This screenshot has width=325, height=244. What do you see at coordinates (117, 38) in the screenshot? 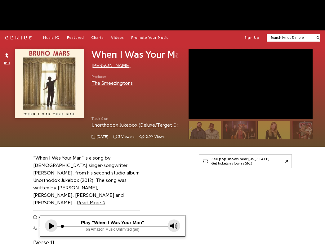
I see `a: Videos` at bounding box center [117, 38].